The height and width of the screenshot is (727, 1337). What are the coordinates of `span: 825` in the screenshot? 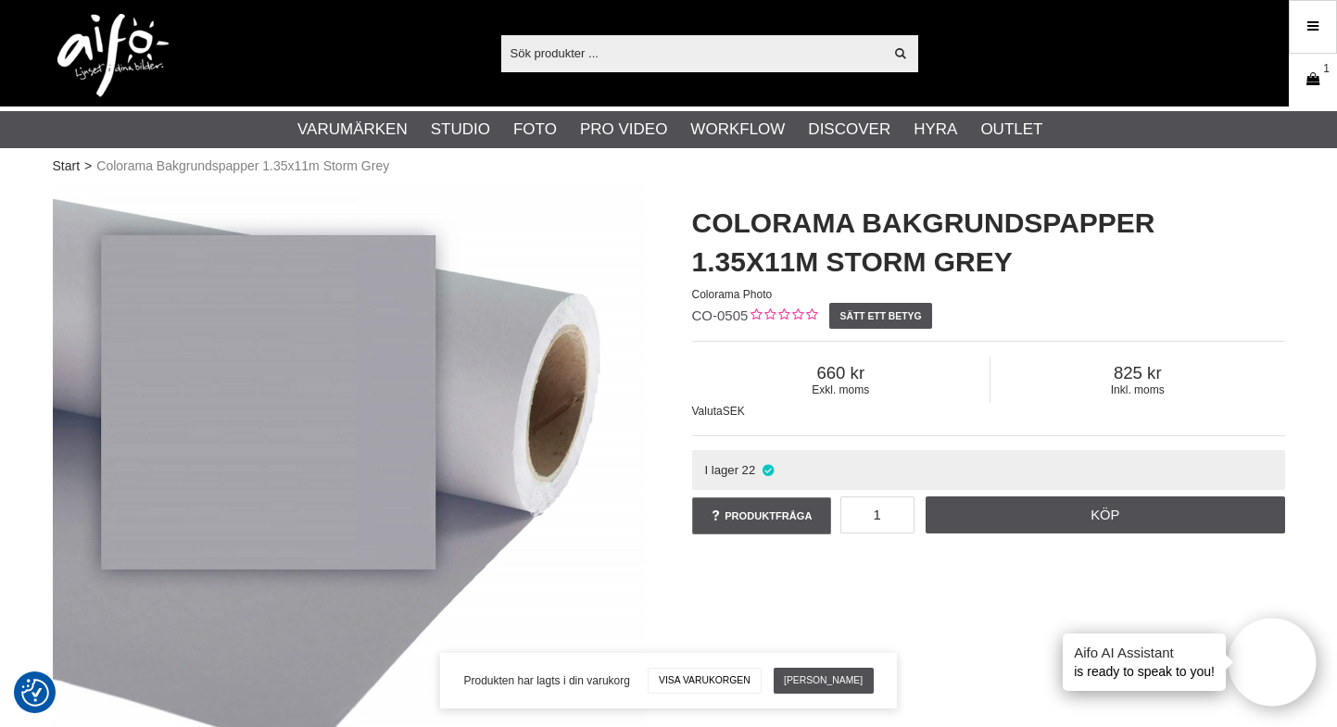 It's located at (1138, 373).